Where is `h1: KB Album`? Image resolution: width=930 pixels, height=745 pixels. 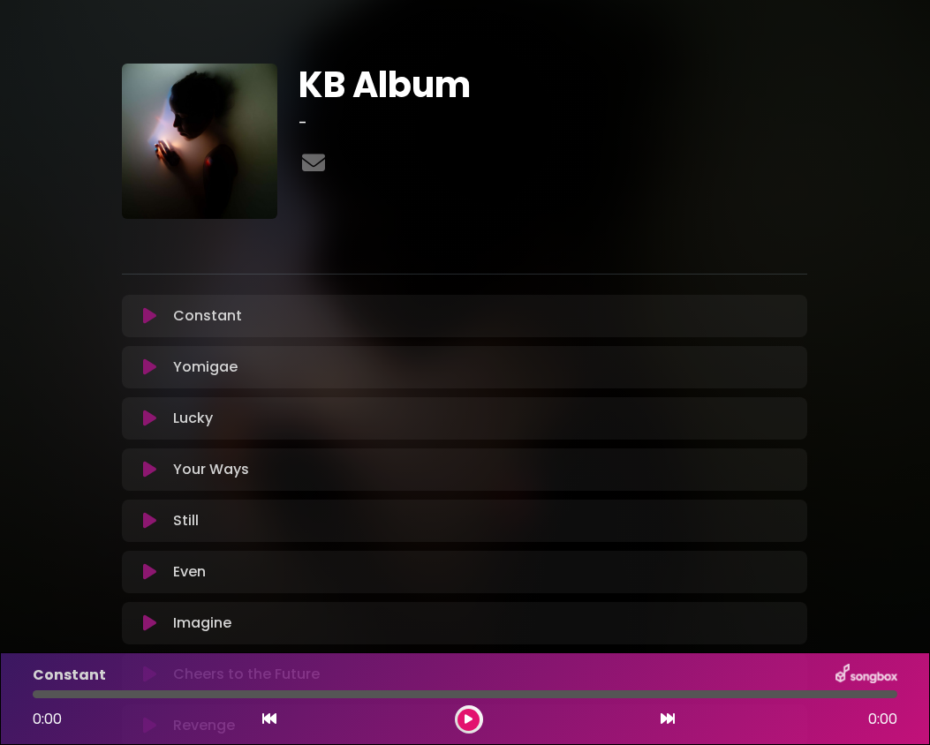
h1: KB Album is located at coordinates (553, 85).